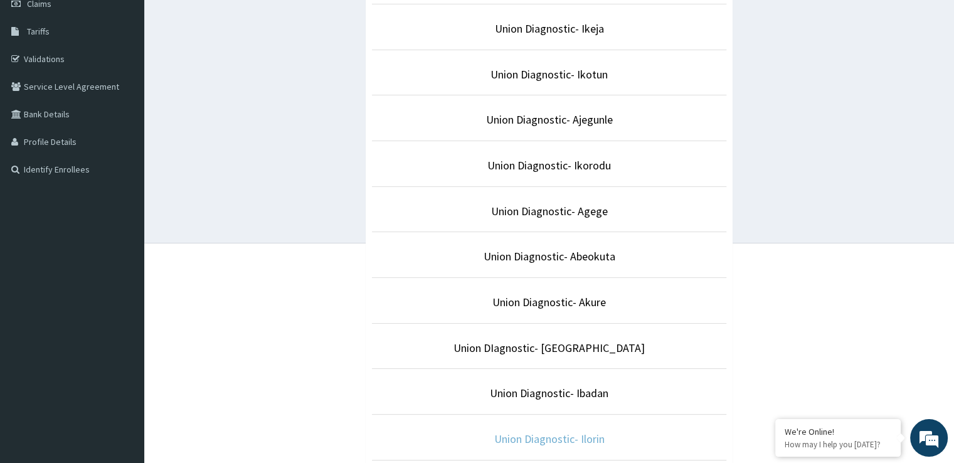 This screenshot has height=463, width=954. I want to click on a: Union Diagnostic- Ikorodu, so click(549, 165).